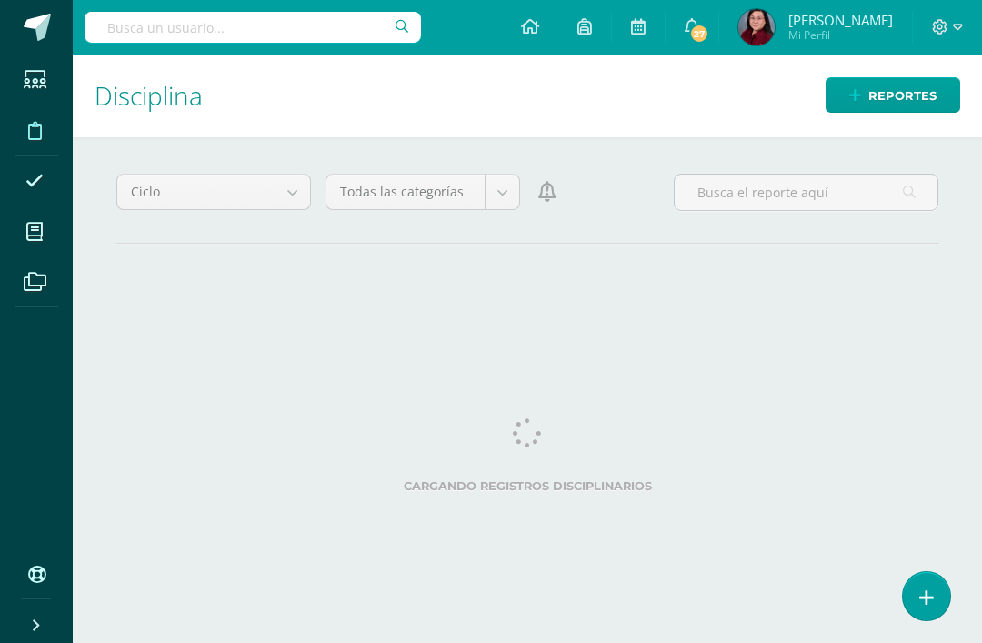 The image size is (982, 643). What do you see at coordinates (214, 192) in the screenshot?
I see `a: Ciclo` at bounding box center [214, 192].